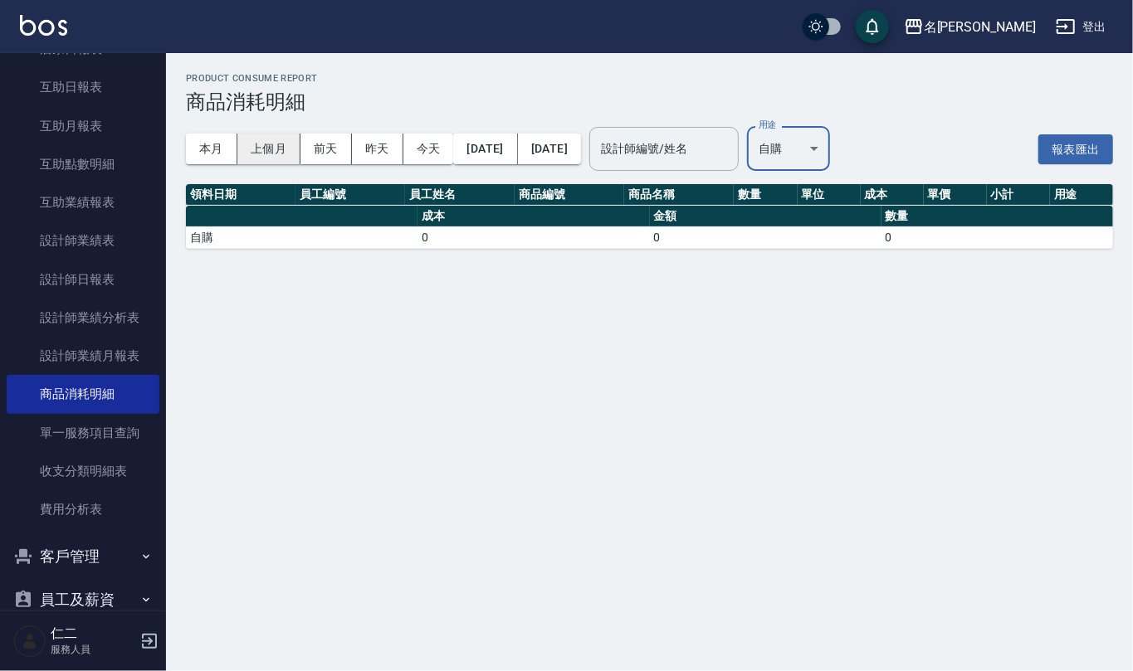 The width and height of the screenshot is (1133, 671). Describe the element at coordinates (93, 634) in the screenshot. I see `h5: 仁二` at that location.